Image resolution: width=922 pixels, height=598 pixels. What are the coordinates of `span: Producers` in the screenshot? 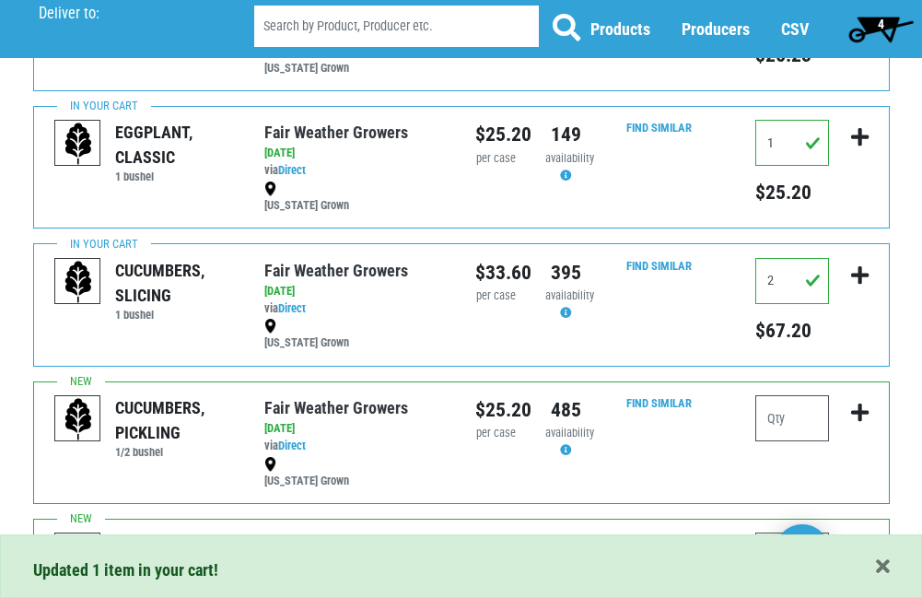 It's located at (715, 29).